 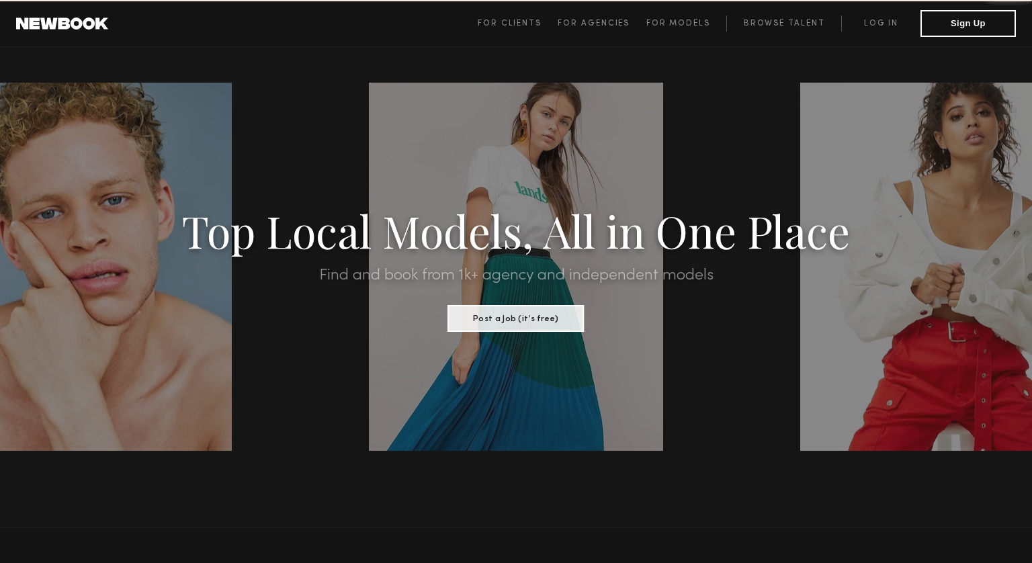 I want to click on a: Post a Job (it’s free), so click(x=516, y=317).